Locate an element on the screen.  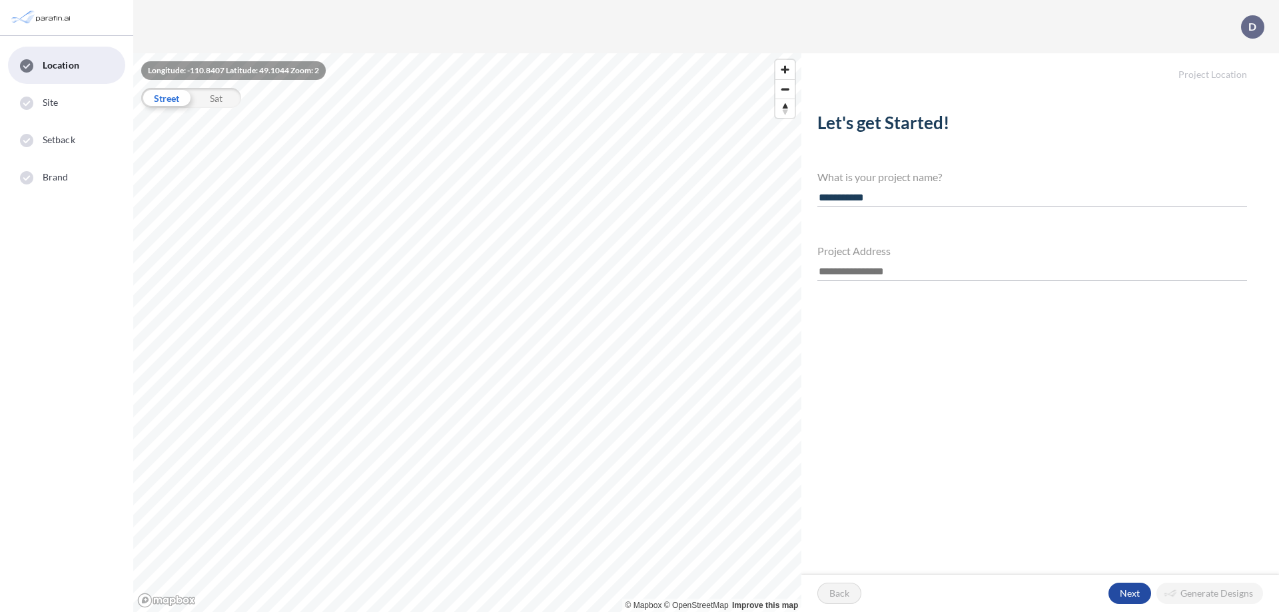
a: Mapbox is located at coordinates (643, 605).